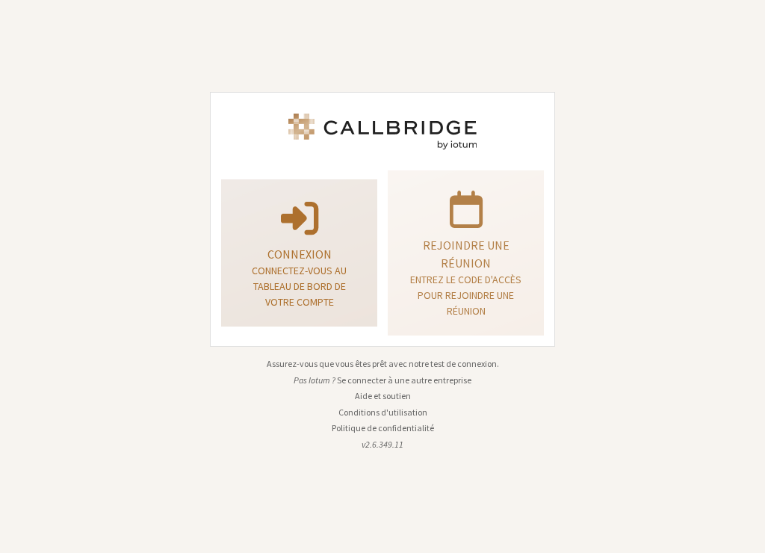  Describe the element at coordinates (299, 286) in the screenshot. I see `p: Connectez-vous au tableau de bord de votre compte` at that location.